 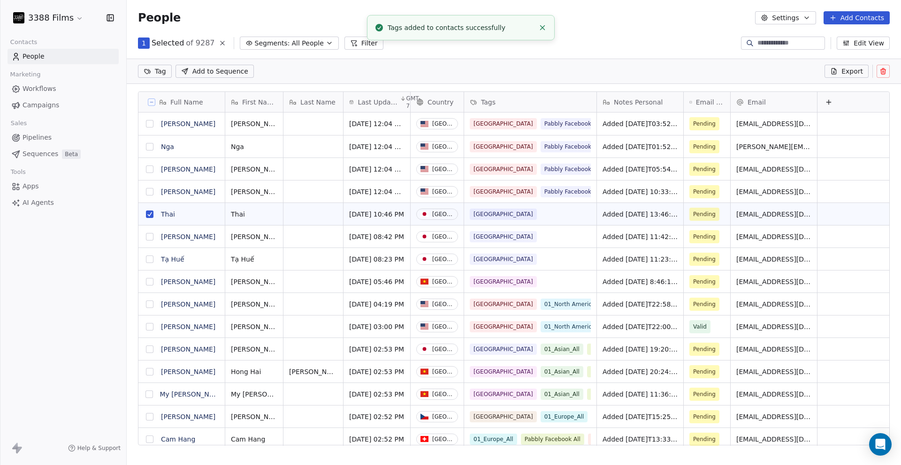 I want to click on a: People, so click(x=63, y=56).